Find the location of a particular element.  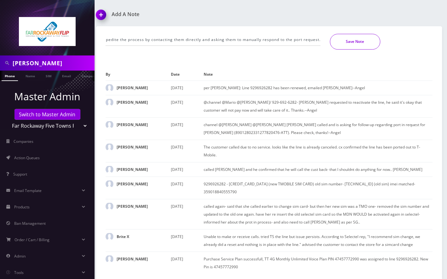

th: Date is located at coordinates (188, 74).